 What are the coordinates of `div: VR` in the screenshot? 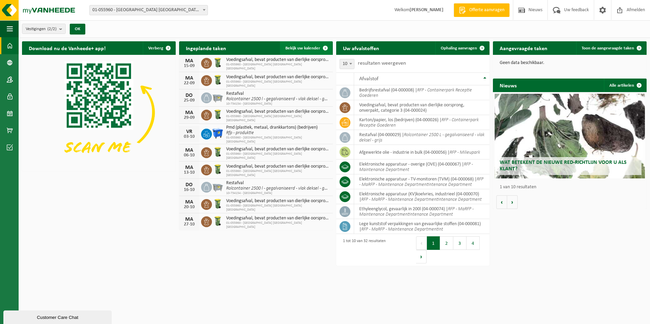 It's located at (189, 132).